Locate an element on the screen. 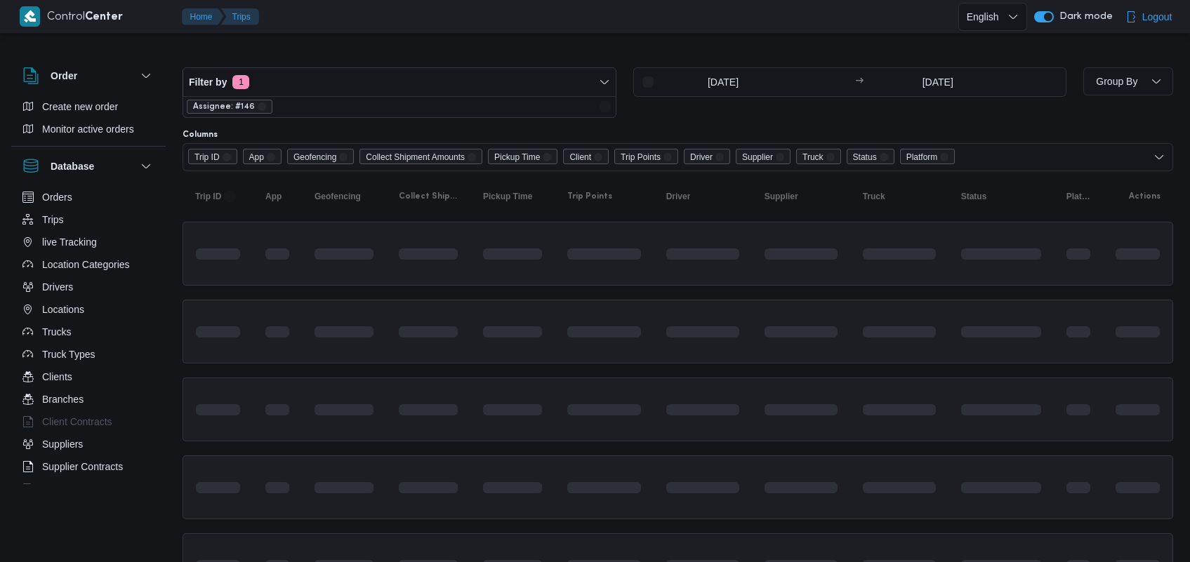  svg: Sorted in descending order is located at coordinates (230, 197).